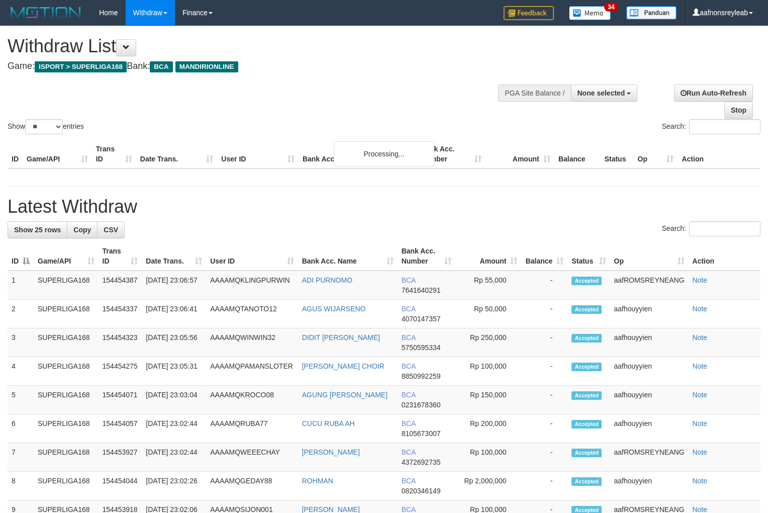 This screenshot has width=768, height=513. Describe the element at coordinates (66, 256) in the screenshot. I see `th: Game/API: activate to sort column ascending` at that location.